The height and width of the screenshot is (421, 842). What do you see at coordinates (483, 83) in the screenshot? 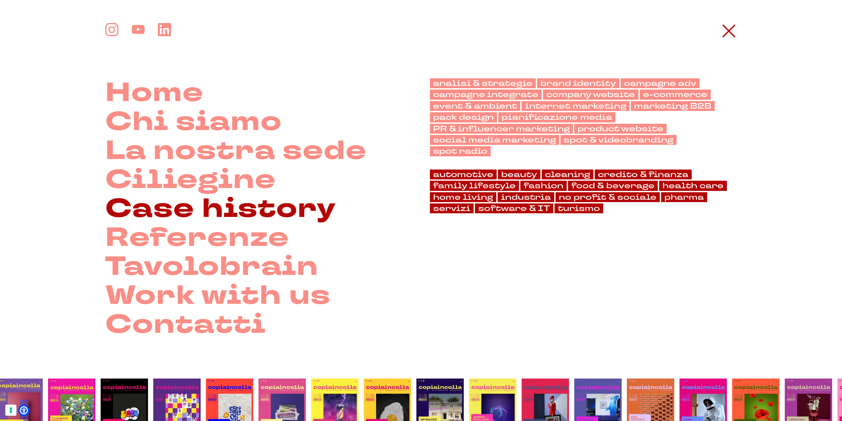
I see `a: analisi & strategie` at bounding box center [483, 83].